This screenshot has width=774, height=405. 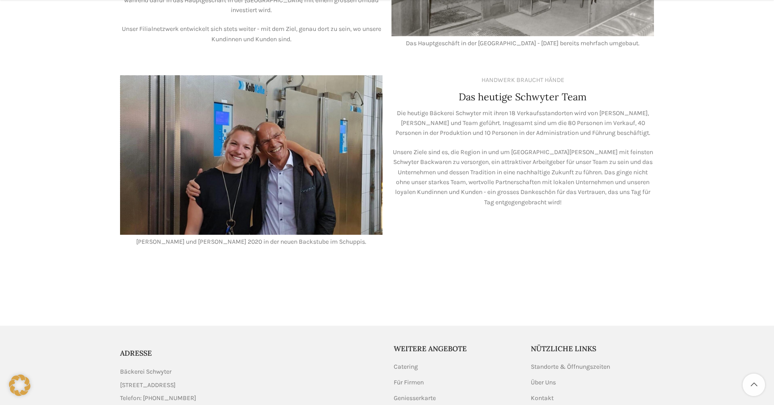 What do you see at coordinates (455, 348) in the screenshot?
I see `h5: Weitere Angebote` at bounding box center [455, 348].